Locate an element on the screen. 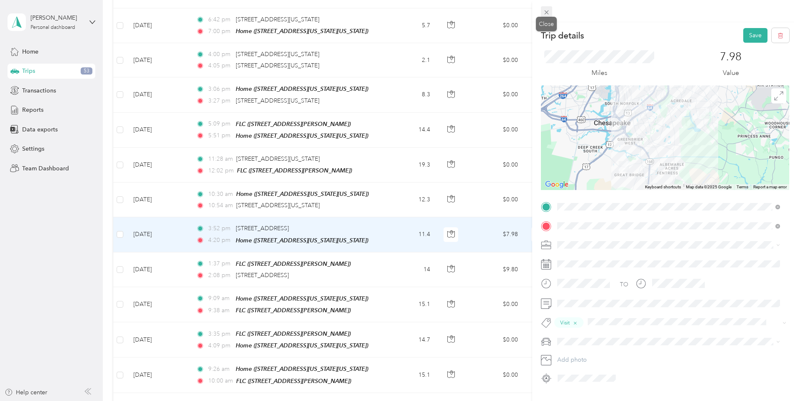 The height and width of the screenshot is (401, 798). span: Map data ©2025 Google is located at coordinates (709, 186).